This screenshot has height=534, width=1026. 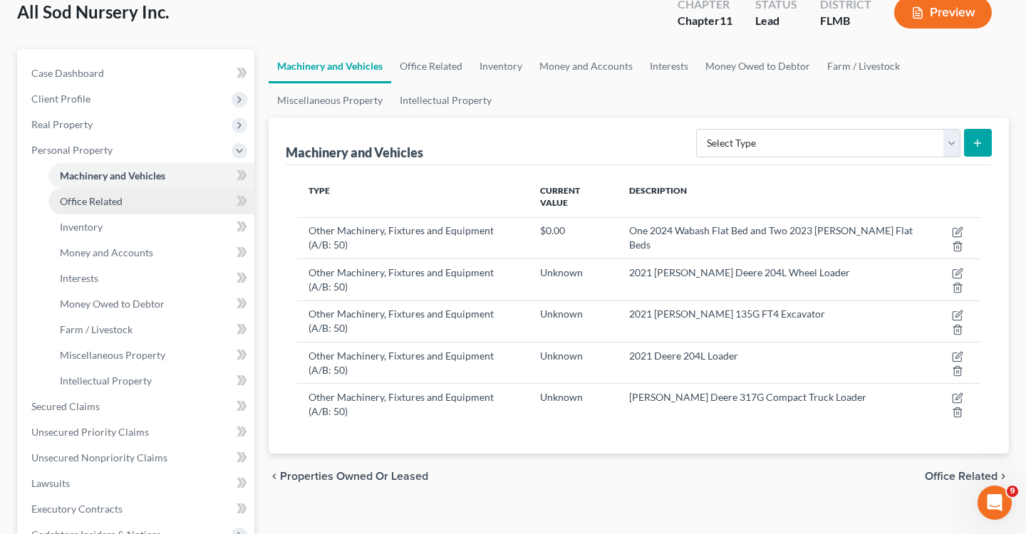 What do you see at coordinates (106, 252) in the screenshot?
I see `span: Money and Accounts` at bounding box center [106, 252].